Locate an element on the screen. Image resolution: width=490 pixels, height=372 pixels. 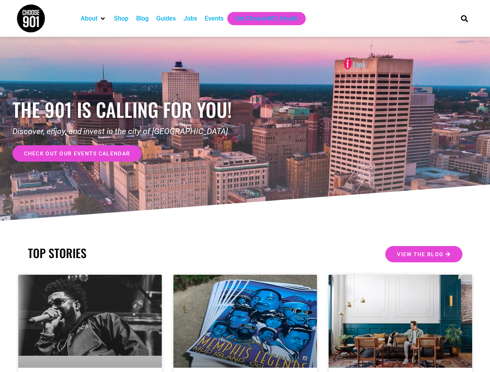
a: Get Choose901 Emails is located at coordinates (266, 19).